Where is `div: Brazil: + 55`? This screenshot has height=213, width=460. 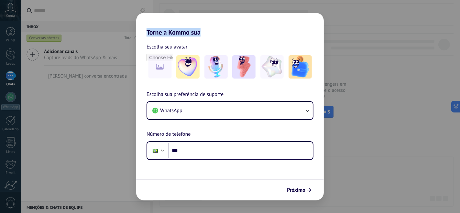 div: Brazil: + 55 is located at coordinates (155, 151).